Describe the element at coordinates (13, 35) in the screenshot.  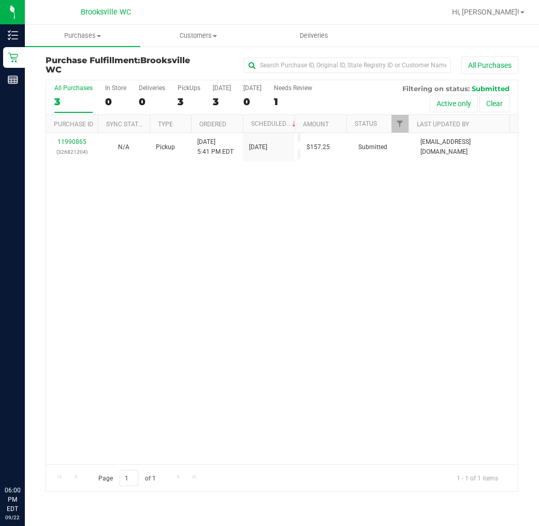
I see `inline-svg: Inventory` at that location.